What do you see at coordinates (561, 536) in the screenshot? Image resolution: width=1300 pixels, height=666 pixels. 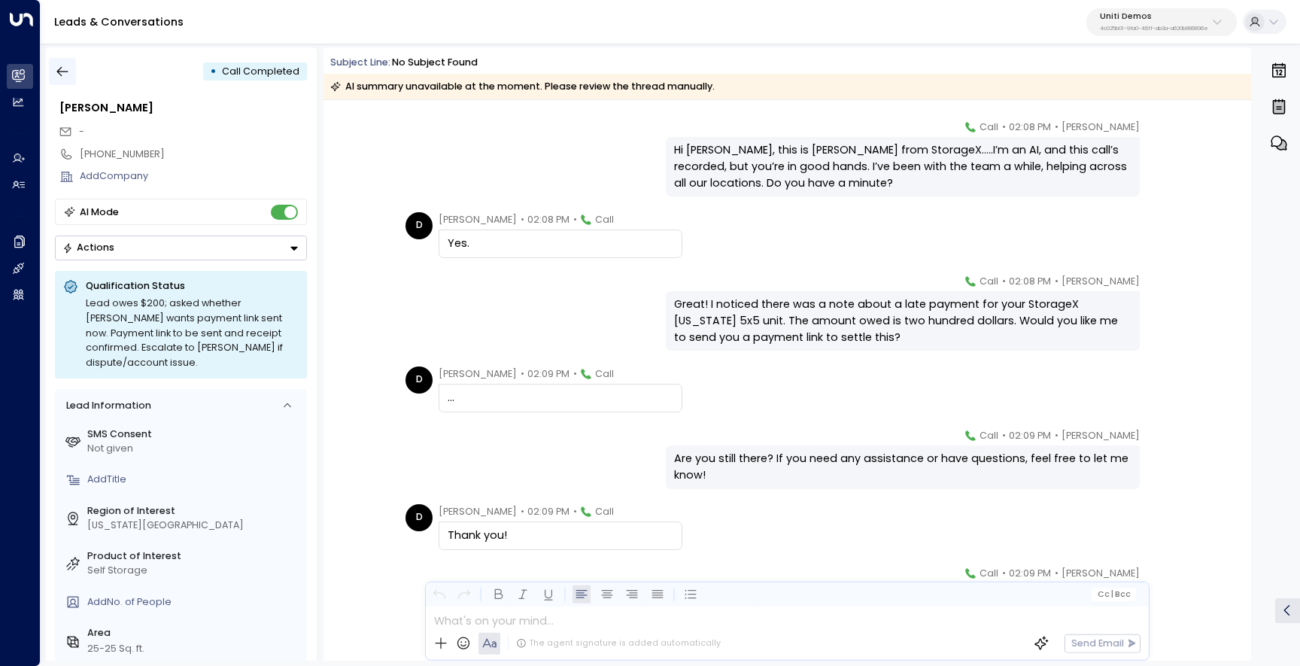 I see `div: Thank you!` at bounding box center [561, 536].